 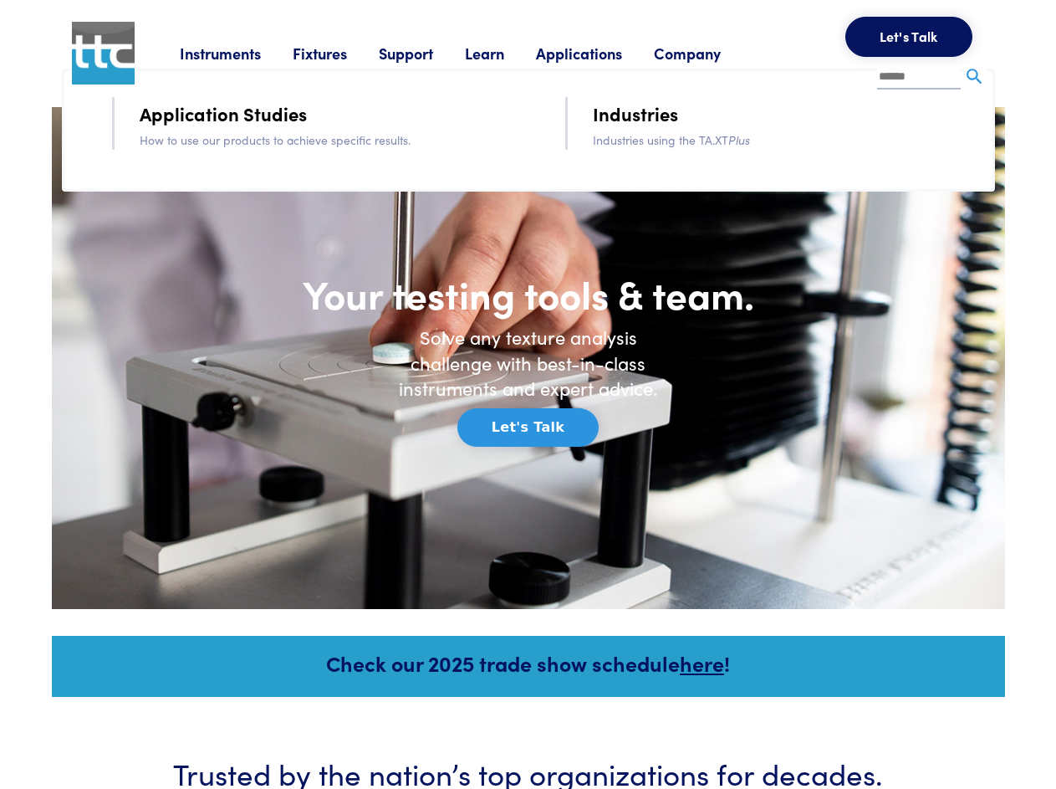 What do you see at coordinates (595, 53) in the screenshot?
I see `a: Applications` at bounding box center [595, 53].